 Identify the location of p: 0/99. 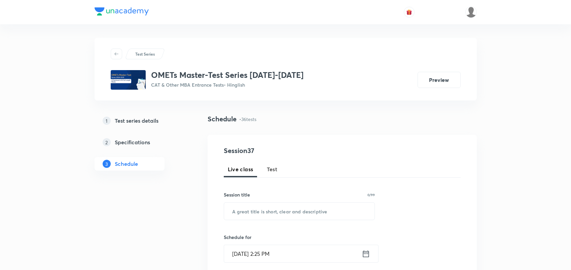
(371, 195).